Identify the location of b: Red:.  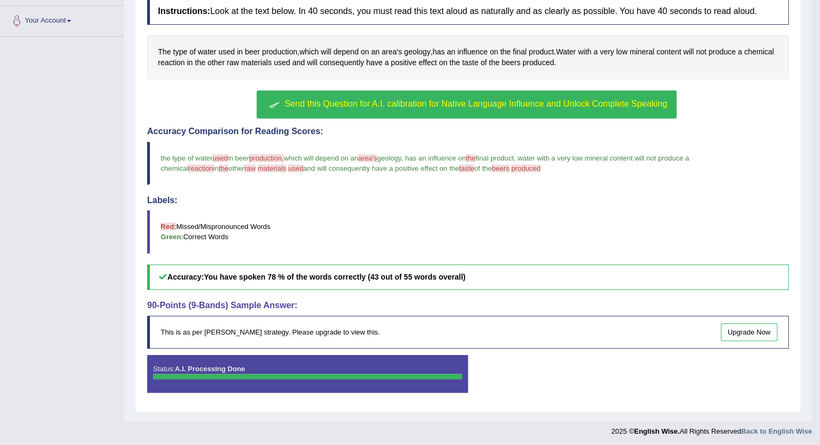
(168, 226).